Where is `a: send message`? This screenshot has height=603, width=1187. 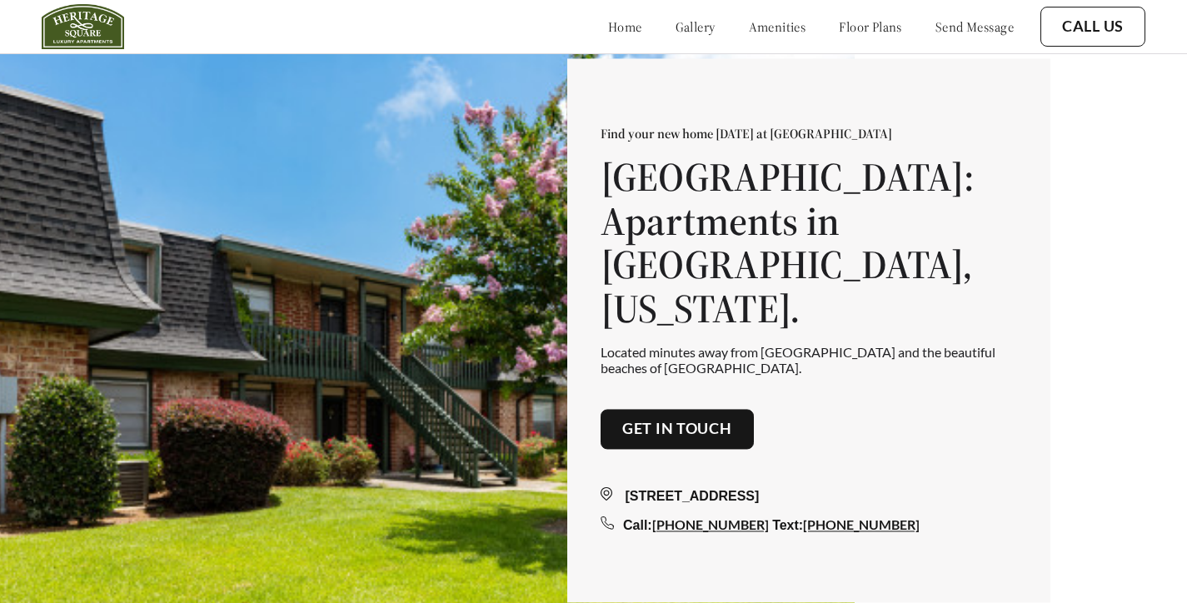 a: send message is located at coordinates (974, 27).